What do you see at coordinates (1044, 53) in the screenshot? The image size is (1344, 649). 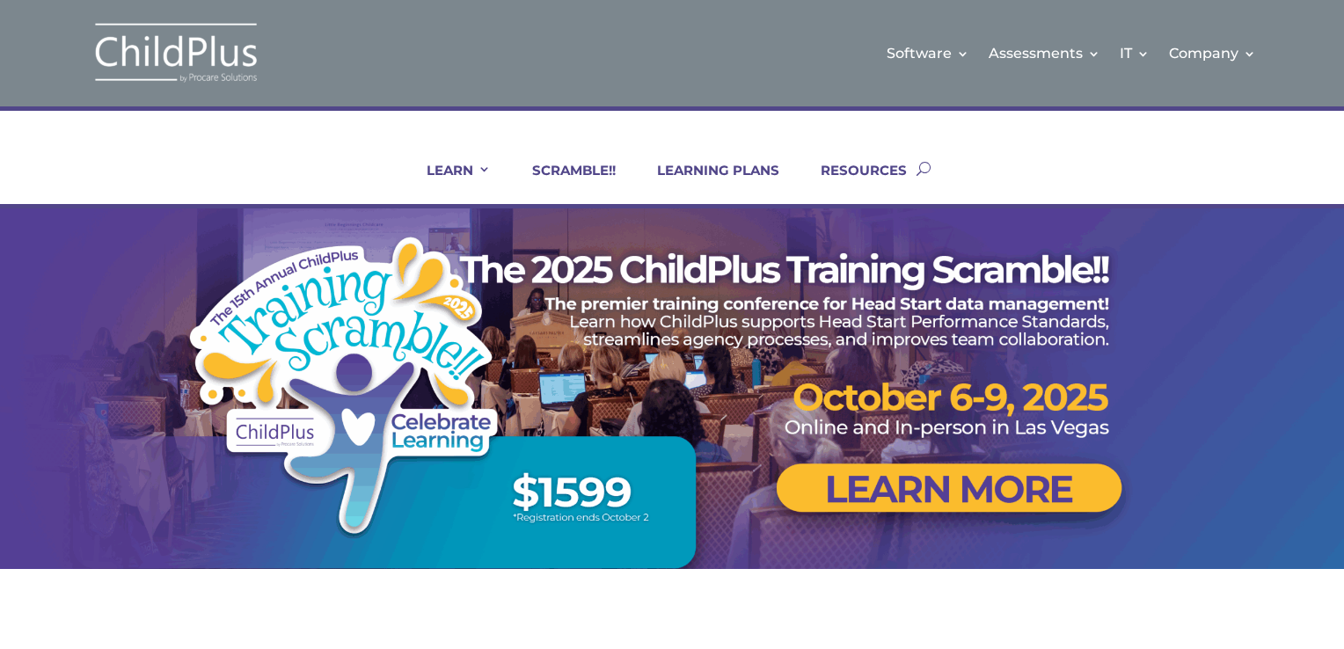 I see `a: Assessments` at bounding box center [1044, 53].